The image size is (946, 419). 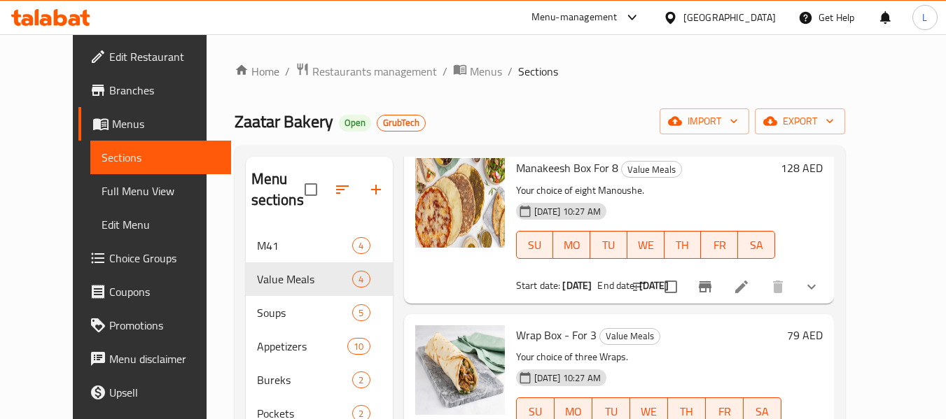 What do you see at coordinates (284, 121) in the screenshot?
I see `span: Zaatar Bakery` at bounding box center [284, 121].